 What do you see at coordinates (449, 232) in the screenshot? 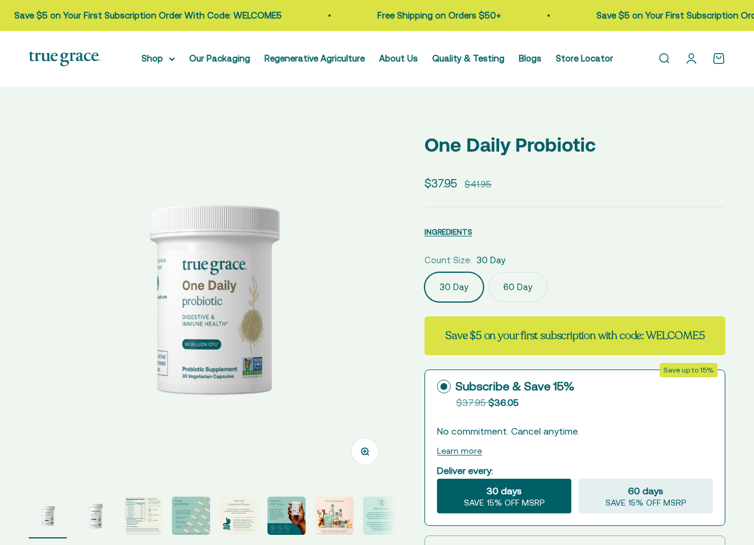
I see `span: INGREDIENTS` at bounding box center [449, 232].